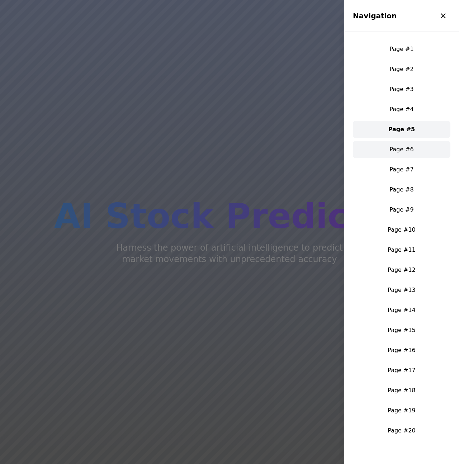 Image resolution: width=459 pixels, height=464 pixels. What do you see at coordinates (402, 109) in the screenshot?
I see `a: Page #4` at bounding box center [402, 109].